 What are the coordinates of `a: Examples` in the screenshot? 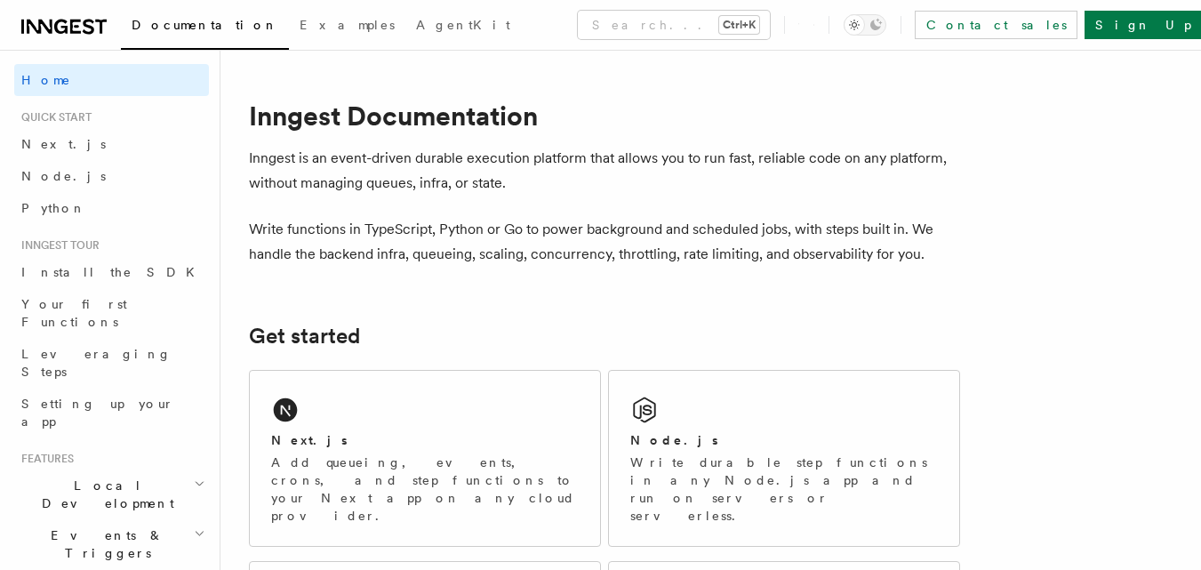 It's located at (347, 27).